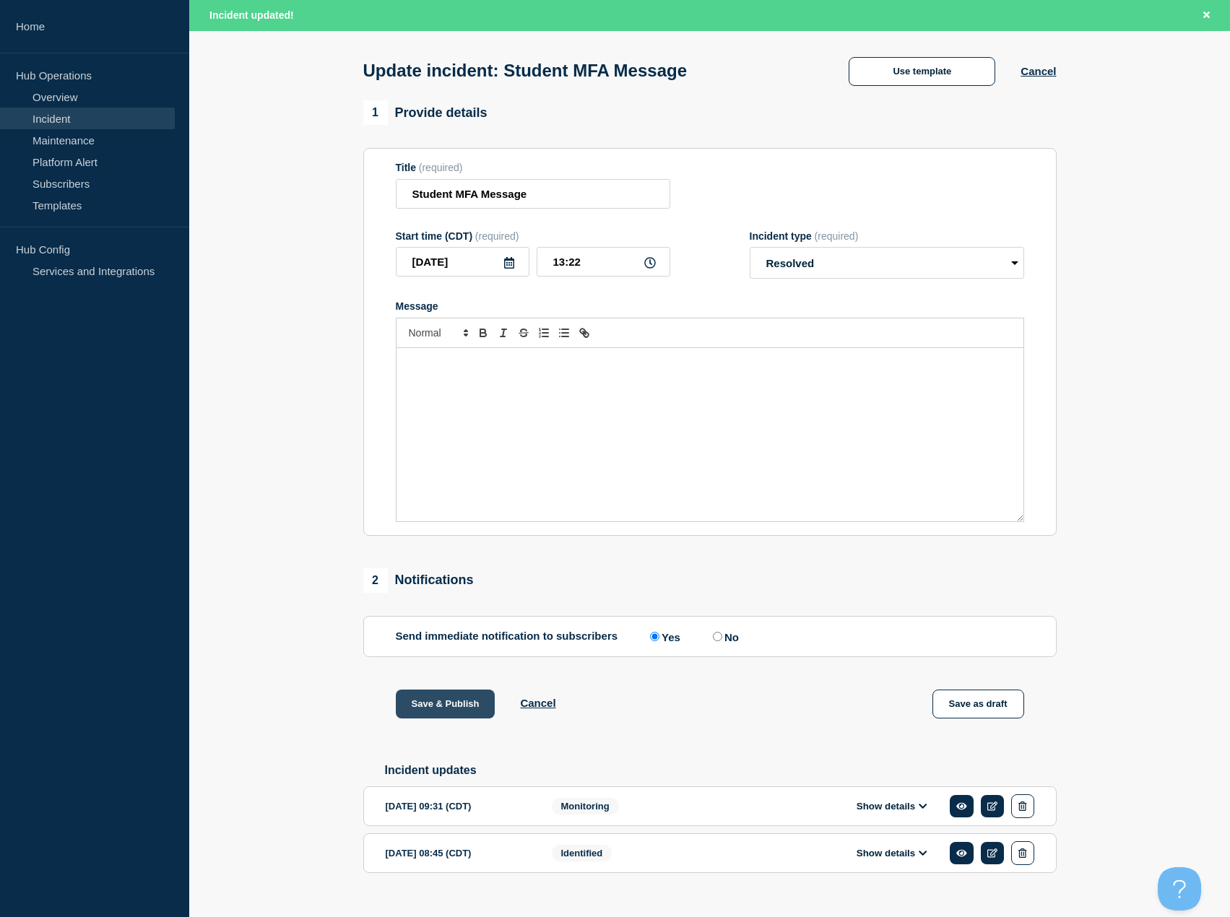  I want to click on span: Identified, so click(582, 853).